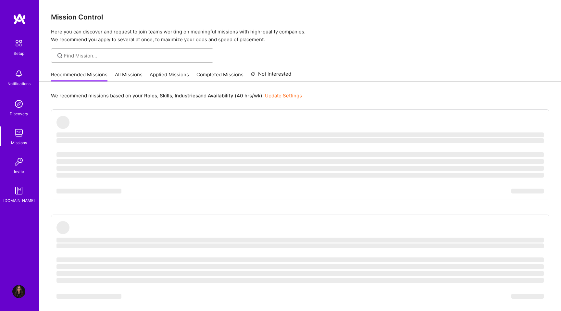  I want to click on img: logo, so click(19, 19).